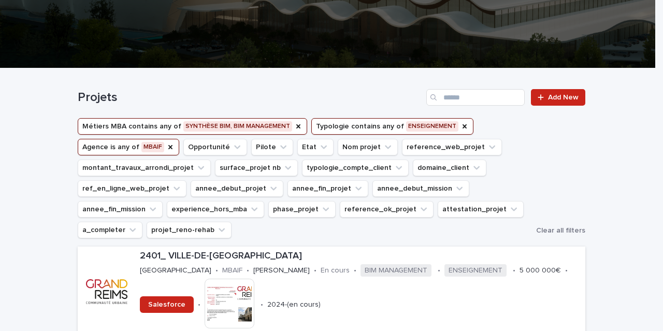 This screenshot has width=663, height=331. What do you see at coordinates (476, 270) in the screenshot?
I see `span: ENSEIGNEMENT` at bounding box center [476, 270].